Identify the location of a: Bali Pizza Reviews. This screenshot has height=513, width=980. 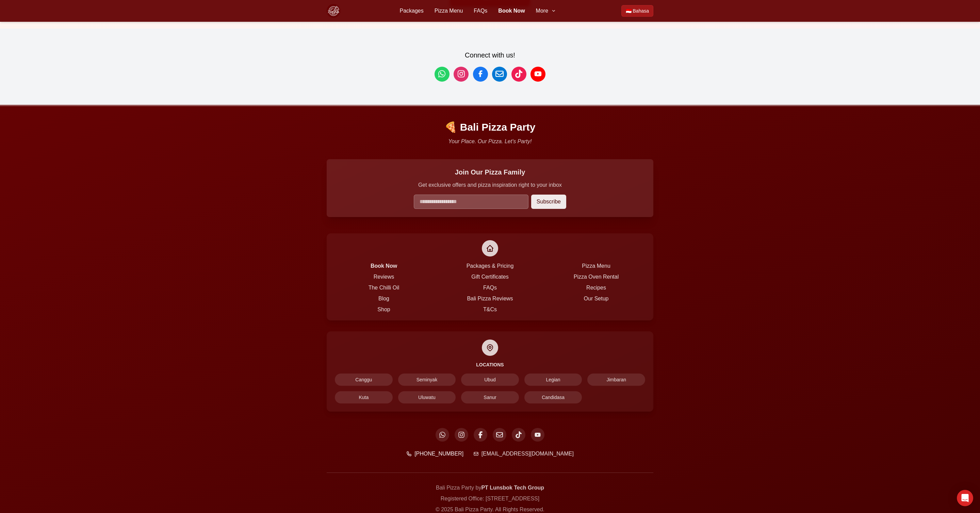
(490, 298).